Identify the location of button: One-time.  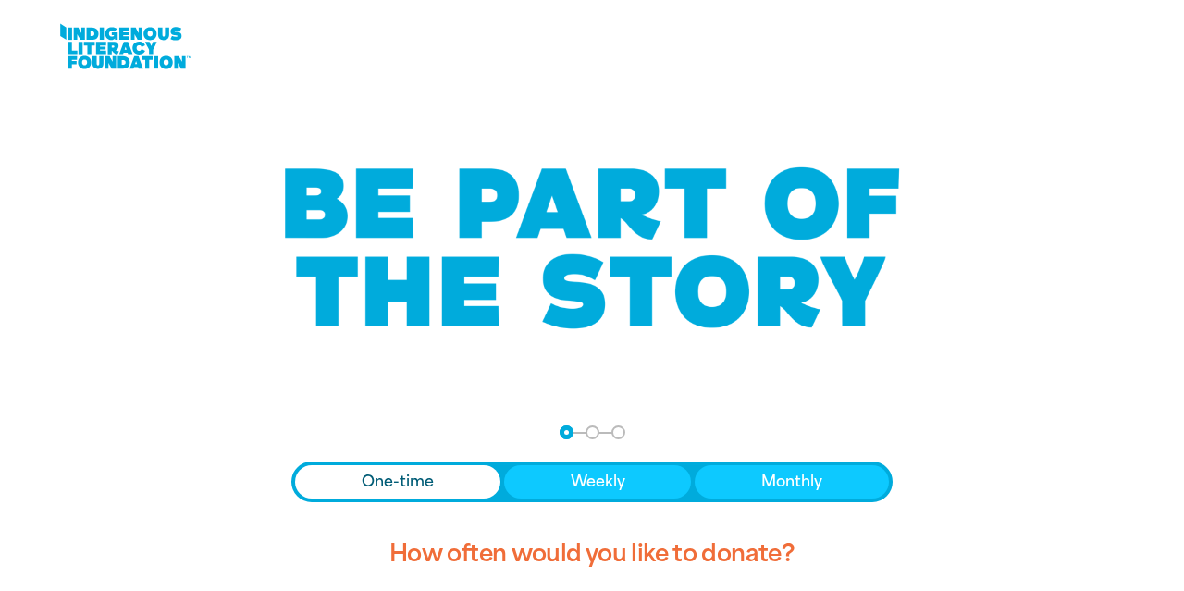
(398, 482).